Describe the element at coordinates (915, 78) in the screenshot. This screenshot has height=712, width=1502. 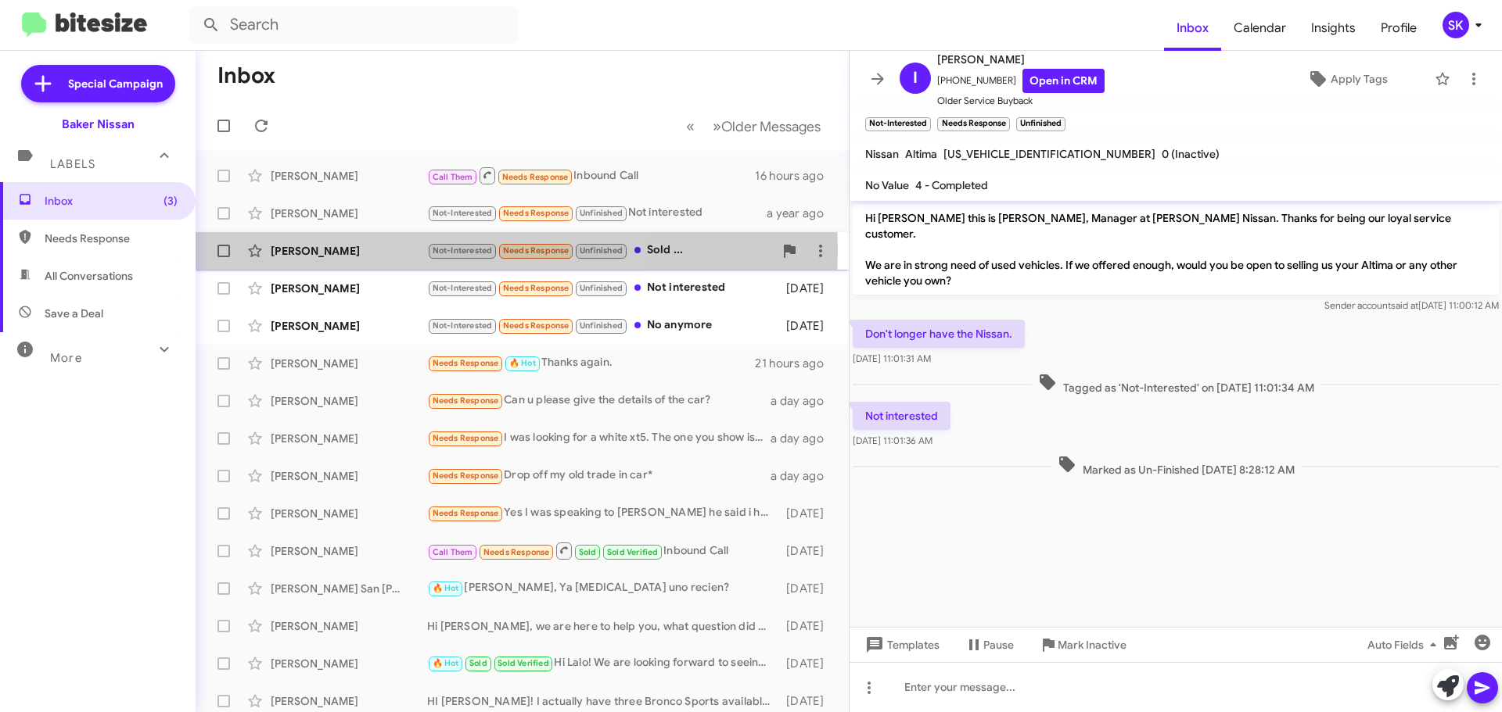
I see `span: I` at that location.